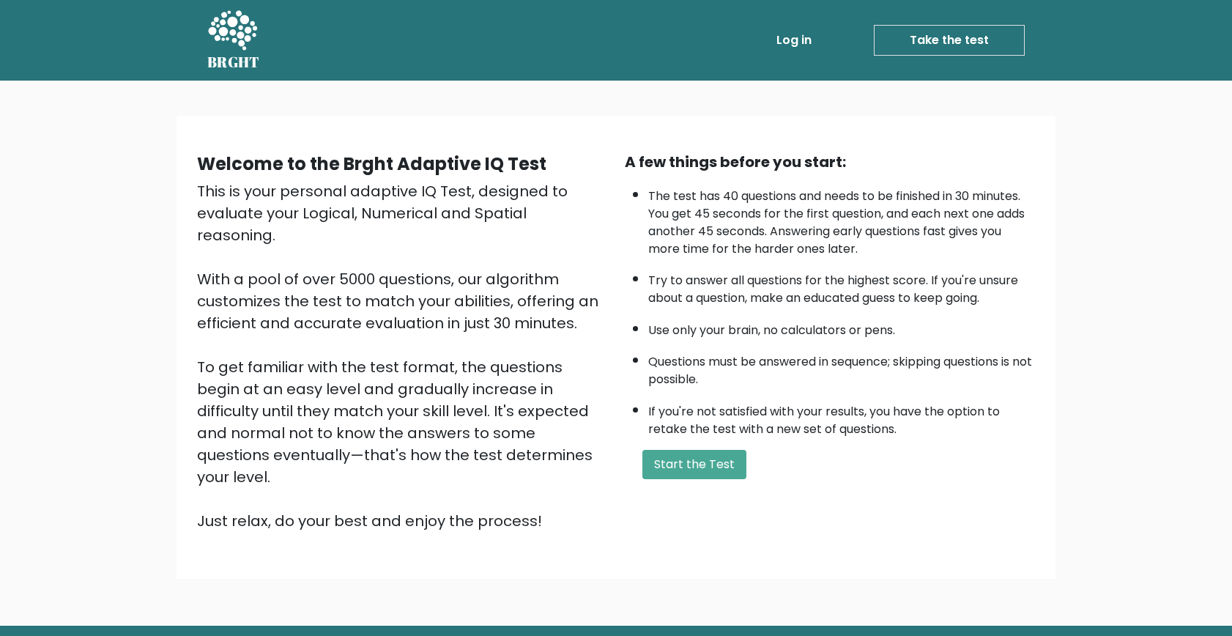  Describe the element at coordinates (842, 367) in the screenshot. I see `li: Questions must be answered in sequence; skipping questions is not possible.` at that location.